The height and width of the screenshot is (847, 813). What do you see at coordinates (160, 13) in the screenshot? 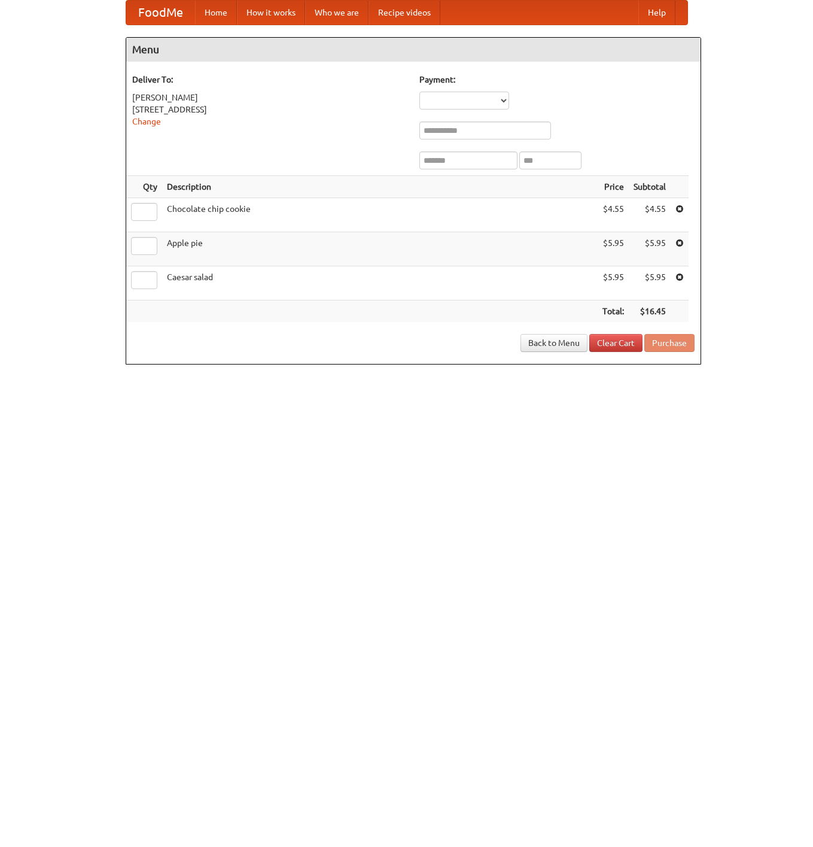
I see `a: FoodMe` at bounding box center [160, 13].